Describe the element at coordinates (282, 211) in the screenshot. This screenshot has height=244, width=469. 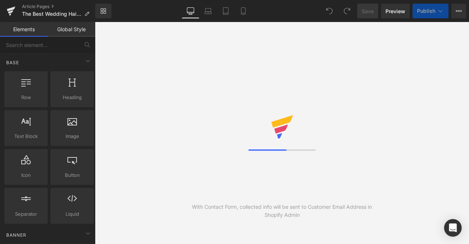
I see `div: With Contact Form, collected info will be sent to Customer Email Address in Shopify Admin` at that location.